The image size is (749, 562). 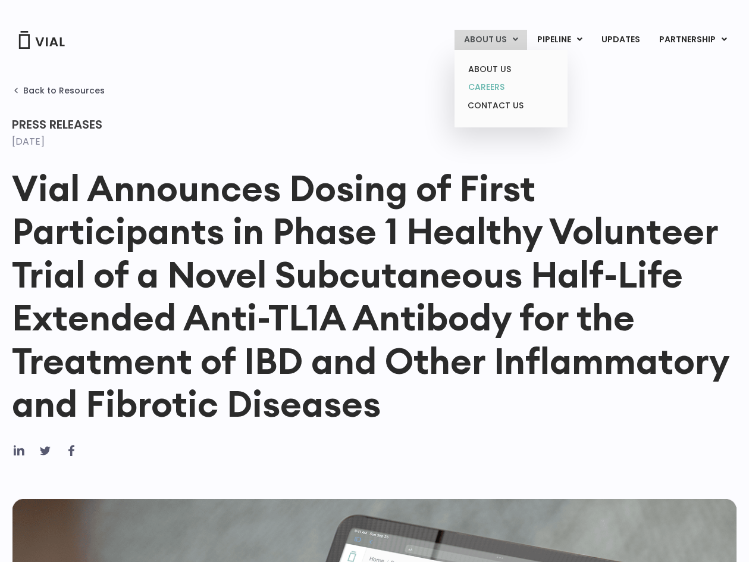 What do you see at coordinates (511, 87) in the screenshot?
I see `a: CAREERS` at bounding box center [511, 87].